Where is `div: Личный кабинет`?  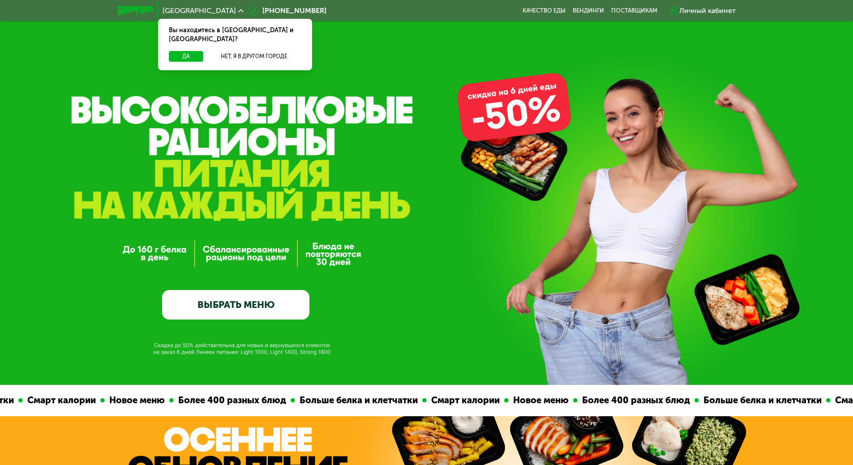
div: Личный кабинет is located at coordinates (707, 11).